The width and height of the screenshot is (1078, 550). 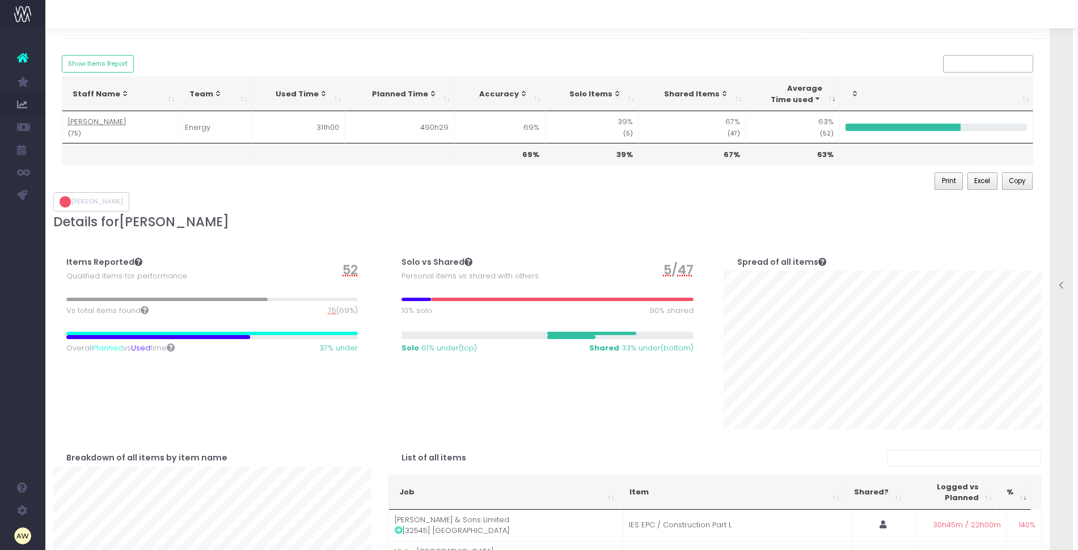 What do you see at coordinates (1027, 525) in the screenshot?
I see `span: 140%` at bounding box center [1027, 525].